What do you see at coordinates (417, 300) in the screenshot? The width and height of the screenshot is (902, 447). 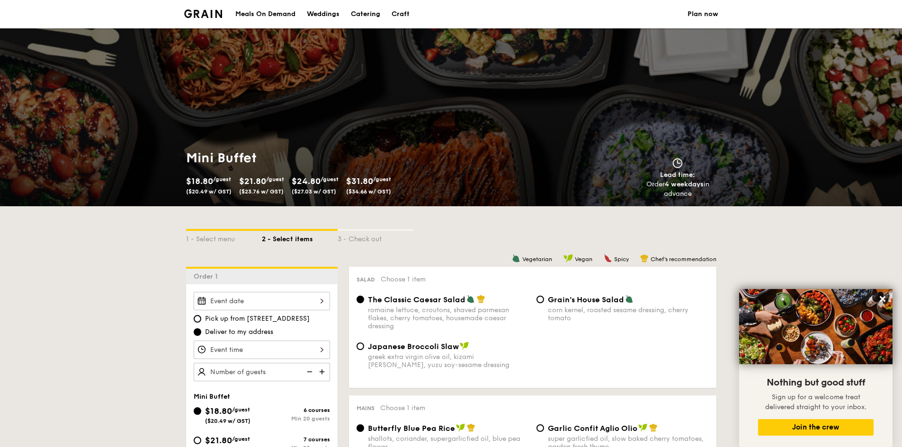 I see `span: The Classic Caesar Salad` at bounding box center [417, 300].